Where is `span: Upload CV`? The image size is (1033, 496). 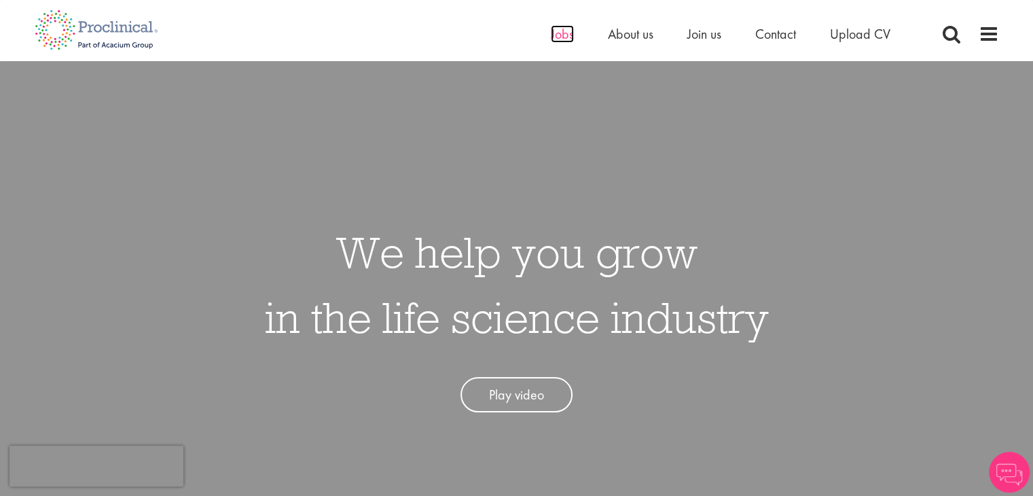 span: Upload CV is located at coordinates (860, 34).